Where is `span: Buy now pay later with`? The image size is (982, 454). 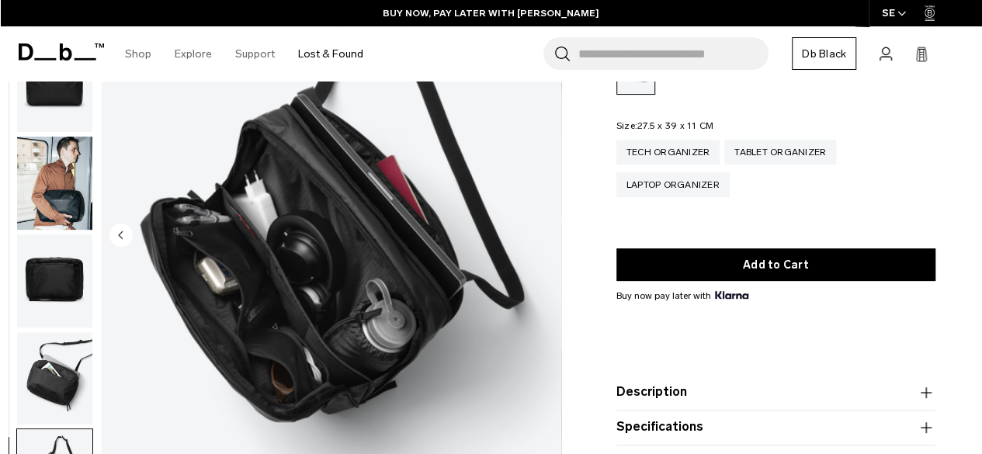
span: Buy now pay later with is located at coordinates (683, 296).